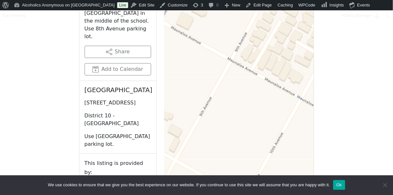 This screenshot has height=195, width=393. I want to click on a: Live, so click(123, 5).